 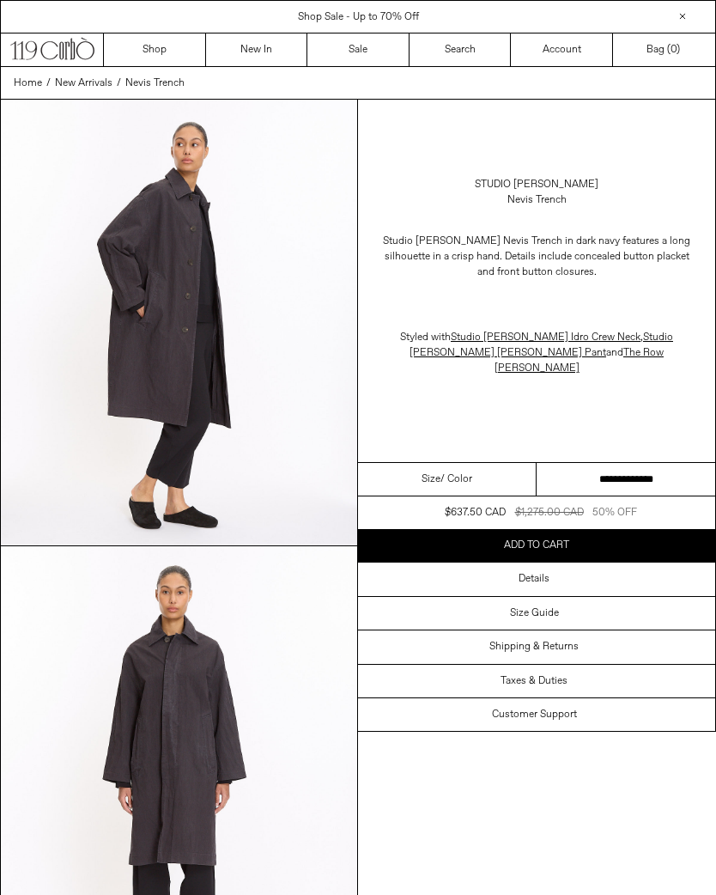 What do you see at coordinates (562, 50) in the screenshot?
I see `a: Account` at bounding box center [562, 50].